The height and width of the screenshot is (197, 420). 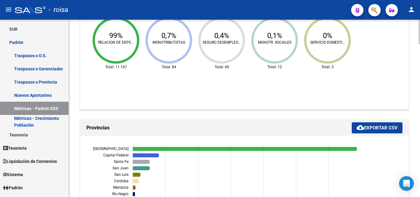 What do you see at coordinates (377, 128) in the screenshot?
I see `span: Exportar CSV` at bounding box center [377, 128].